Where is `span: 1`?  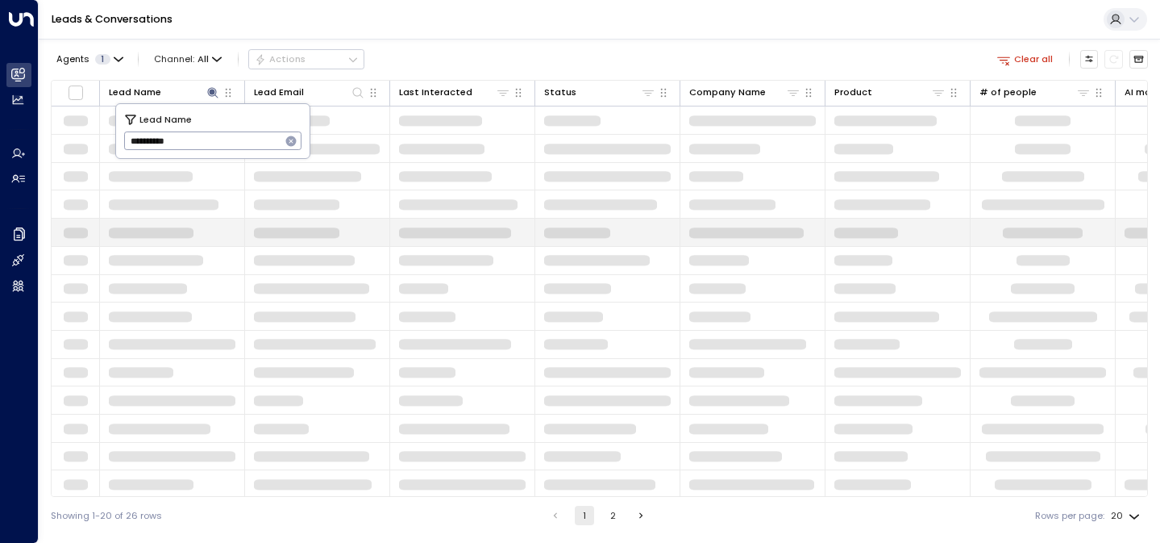 span: 1 is located at coordinates (102, 59).